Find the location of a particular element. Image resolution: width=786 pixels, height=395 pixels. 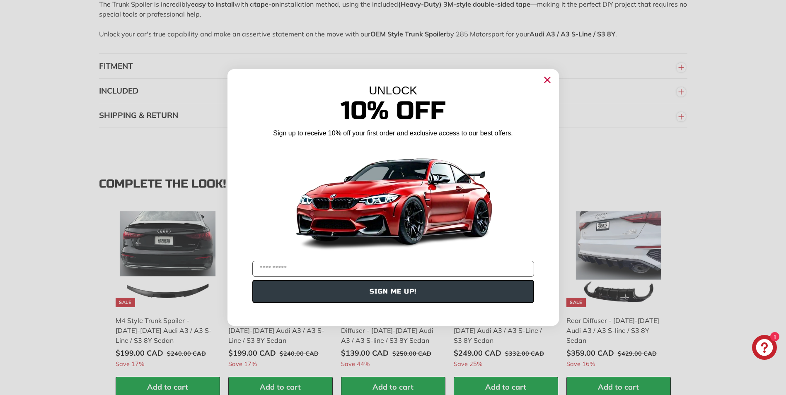

button: SIGN ME UP! is located at coordinates (393, 292).